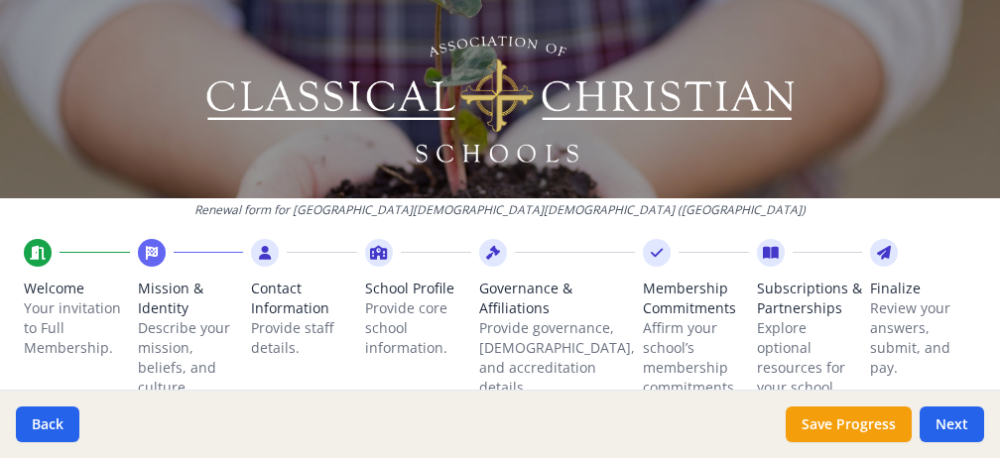 The image size is (1000, 458). What do you see at coordinates (418, 328) in the screenshot?
I see `p: Provide core school information.` at bounding box center [418, 328].